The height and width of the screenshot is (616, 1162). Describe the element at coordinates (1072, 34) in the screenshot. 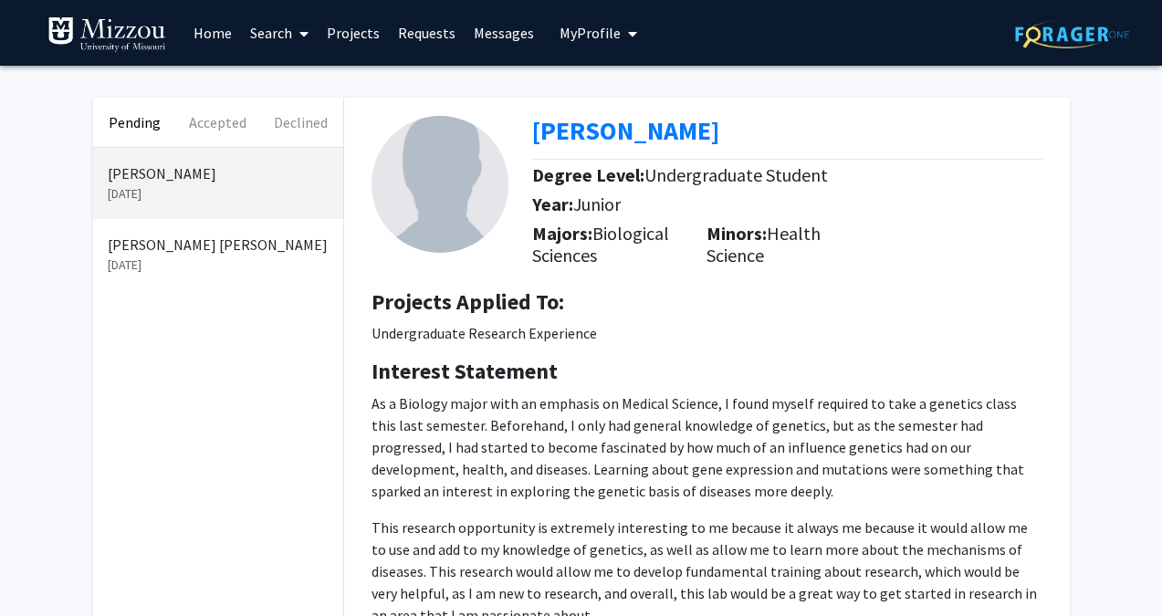

I see `img: ForagerOne Logo` at that location.